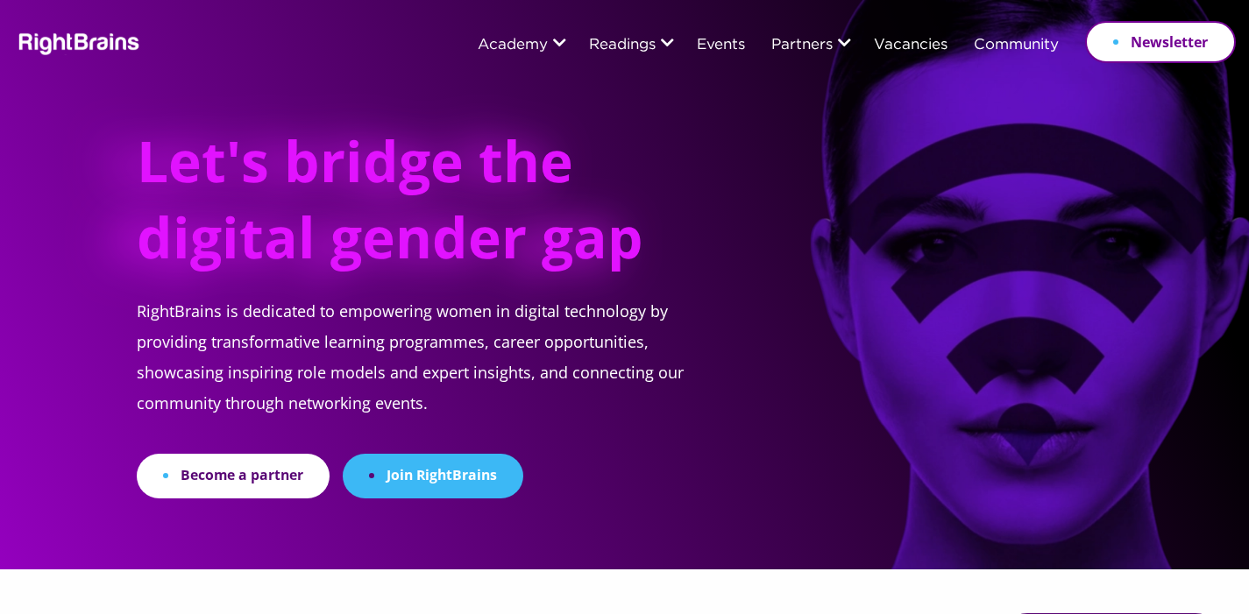 The image size is (1249, 614). What do you see at coordinates (622, 46) in the screenshot?
I see `a: Readings` at bounding box center [622, 46].